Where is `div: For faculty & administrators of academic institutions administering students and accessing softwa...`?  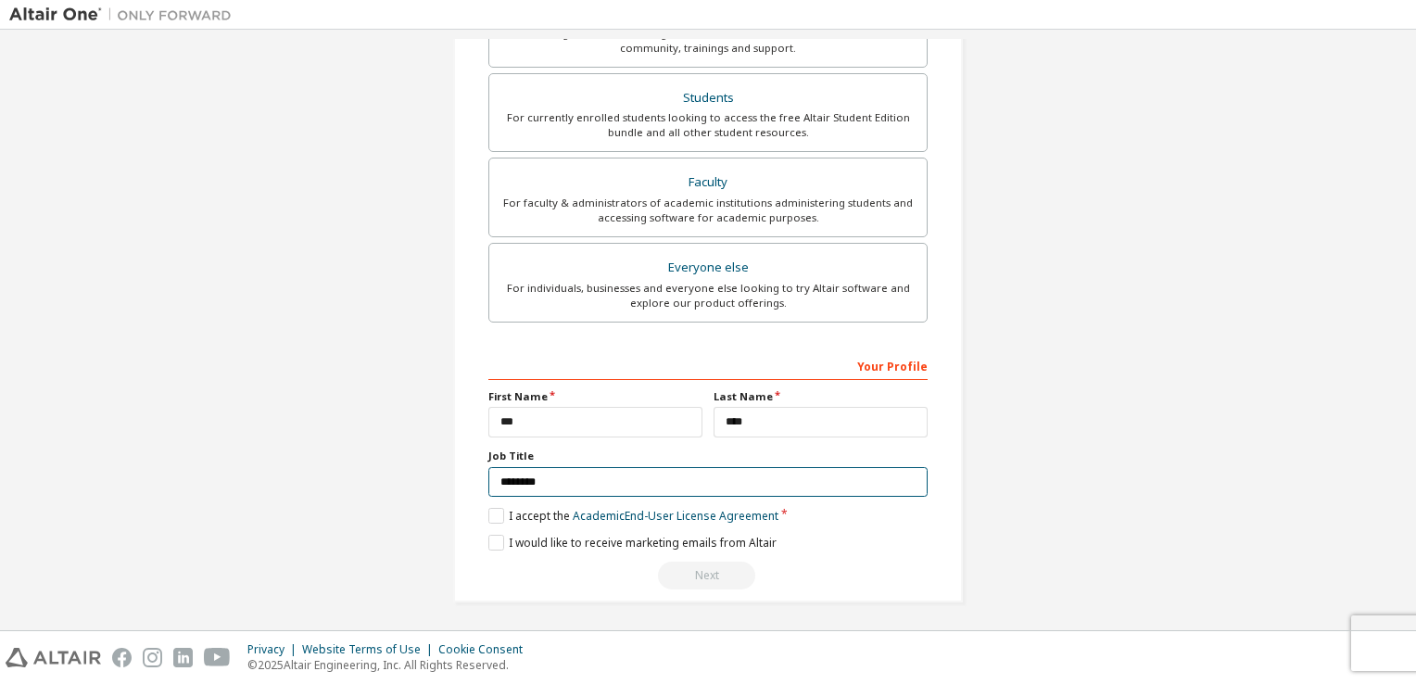 div: For faculty & administrators of academic institutions administering students and accessing softwa... is located at coordinates (708, 210).